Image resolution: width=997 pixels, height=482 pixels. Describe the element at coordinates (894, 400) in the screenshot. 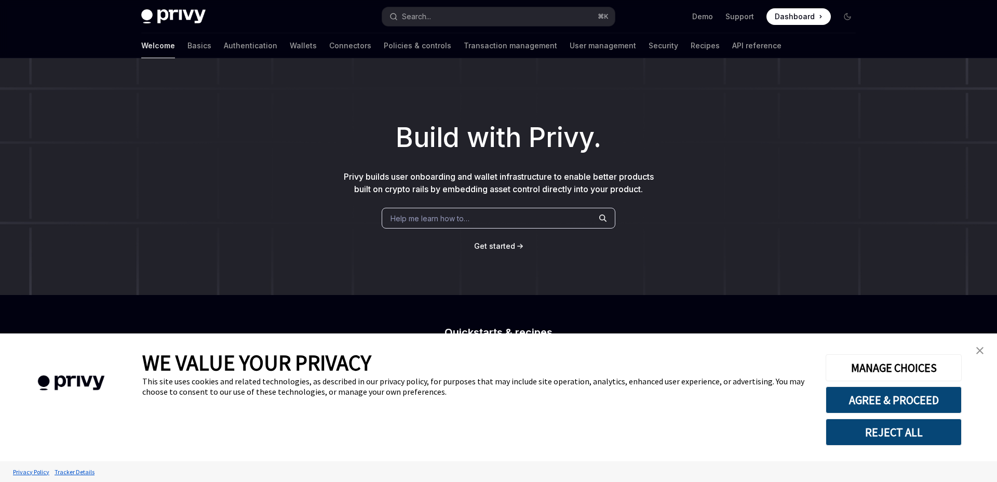

I see `button: AGREE & PROCEED` at that location.